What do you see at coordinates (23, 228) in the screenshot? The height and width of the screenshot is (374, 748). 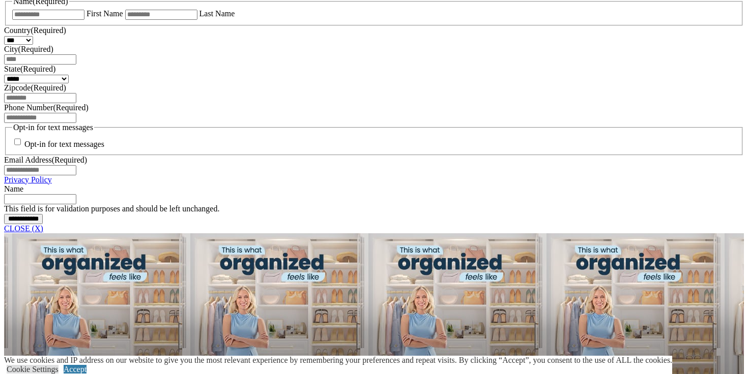 I see `a: CLOSE (X)` at bounding box center [23, 228].